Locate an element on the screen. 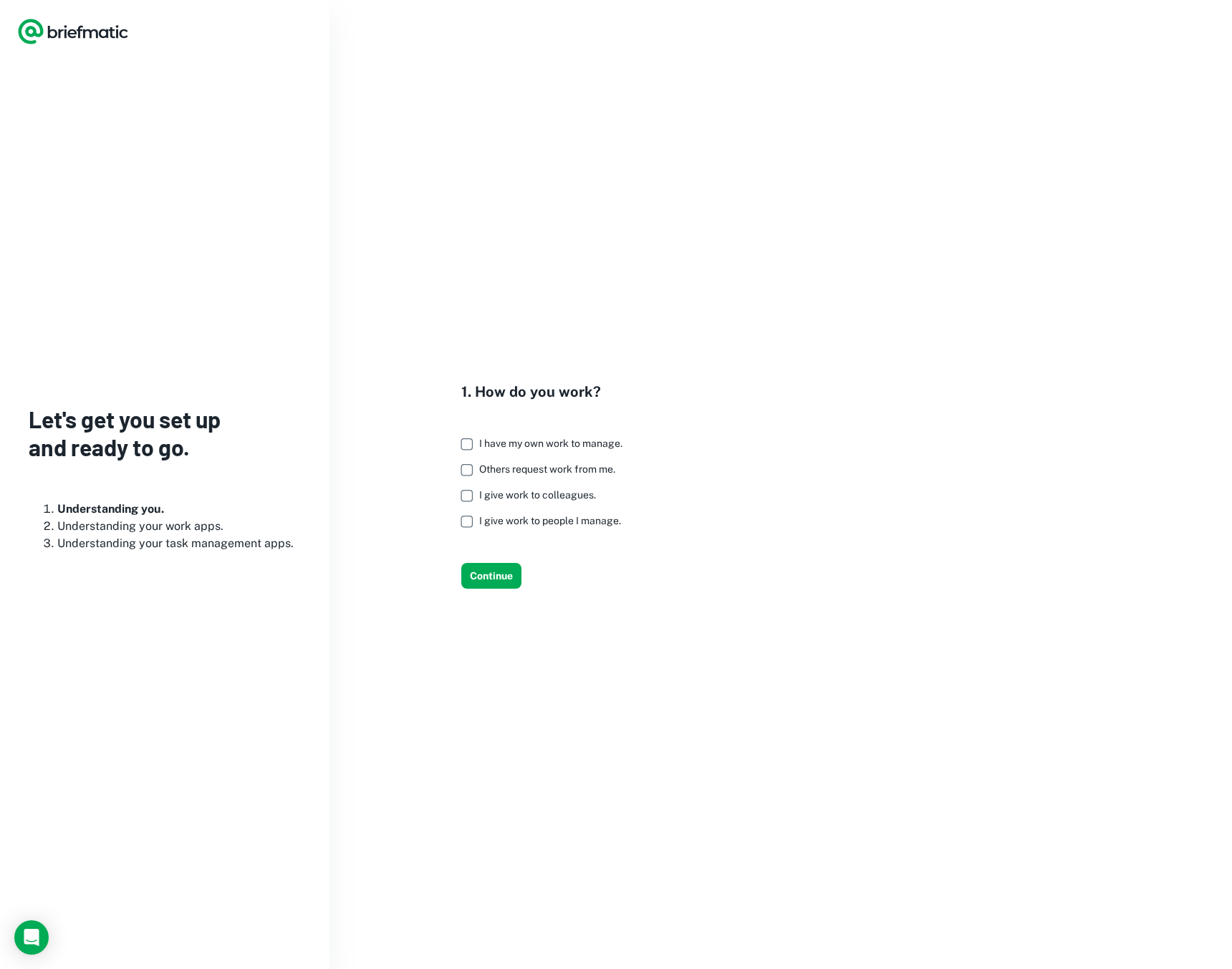  h4: 1. How do you work? is located at coordinates (547, 392).